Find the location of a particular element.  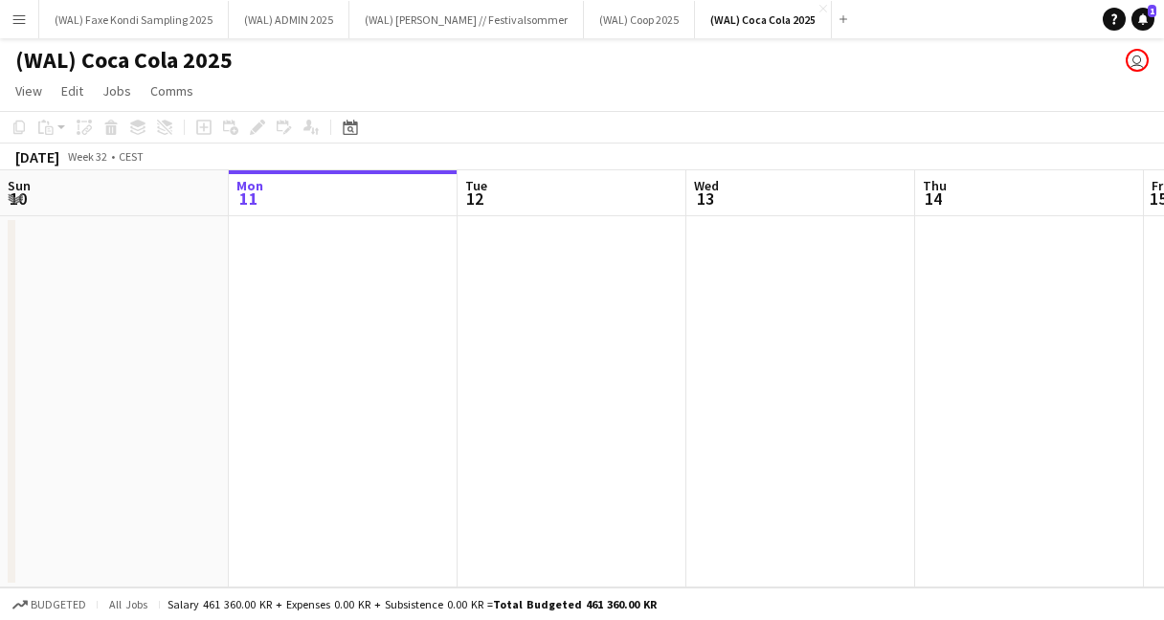

span: Total Budgeted 461 360.00 KR is located at coordinates (574, 604).